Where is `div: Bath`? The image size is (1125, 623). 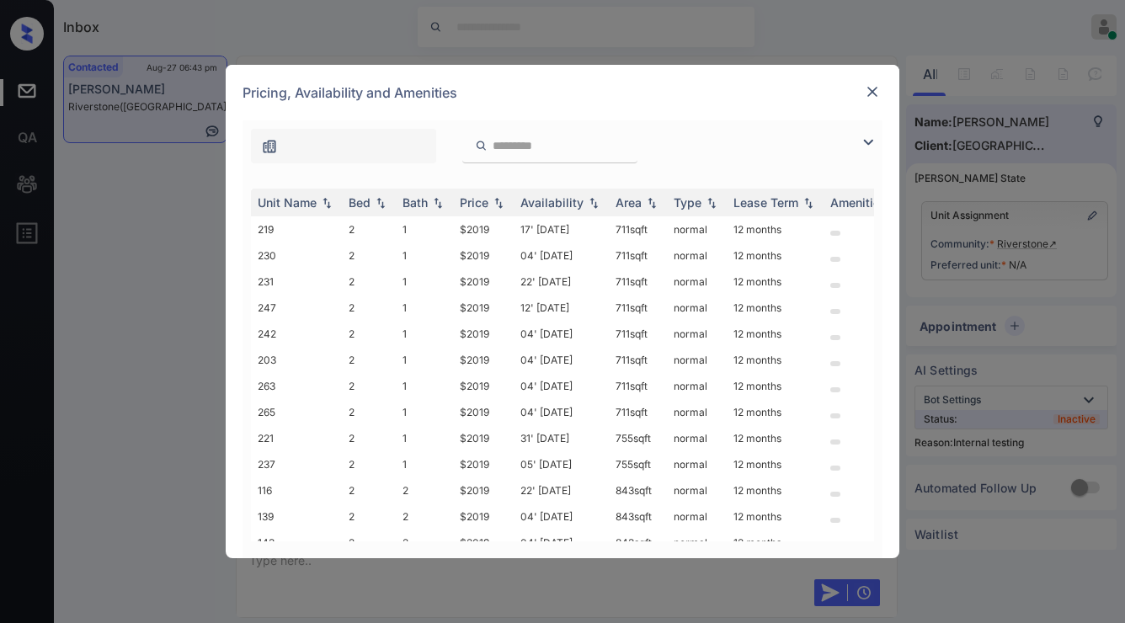
div: Bath is located at coordinates (415, 202).